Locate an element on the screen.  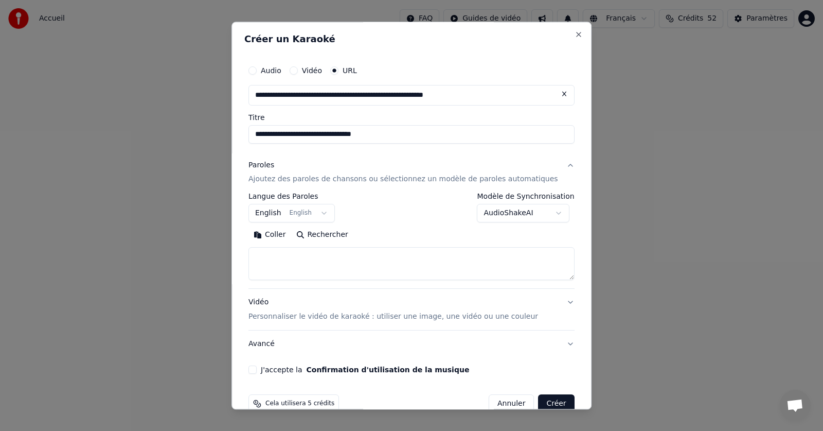
button: ParolesAjoutez des paroles de chansons ou sélectionnez un modèle de paroles automatiques is located at coordinates (412, 172).